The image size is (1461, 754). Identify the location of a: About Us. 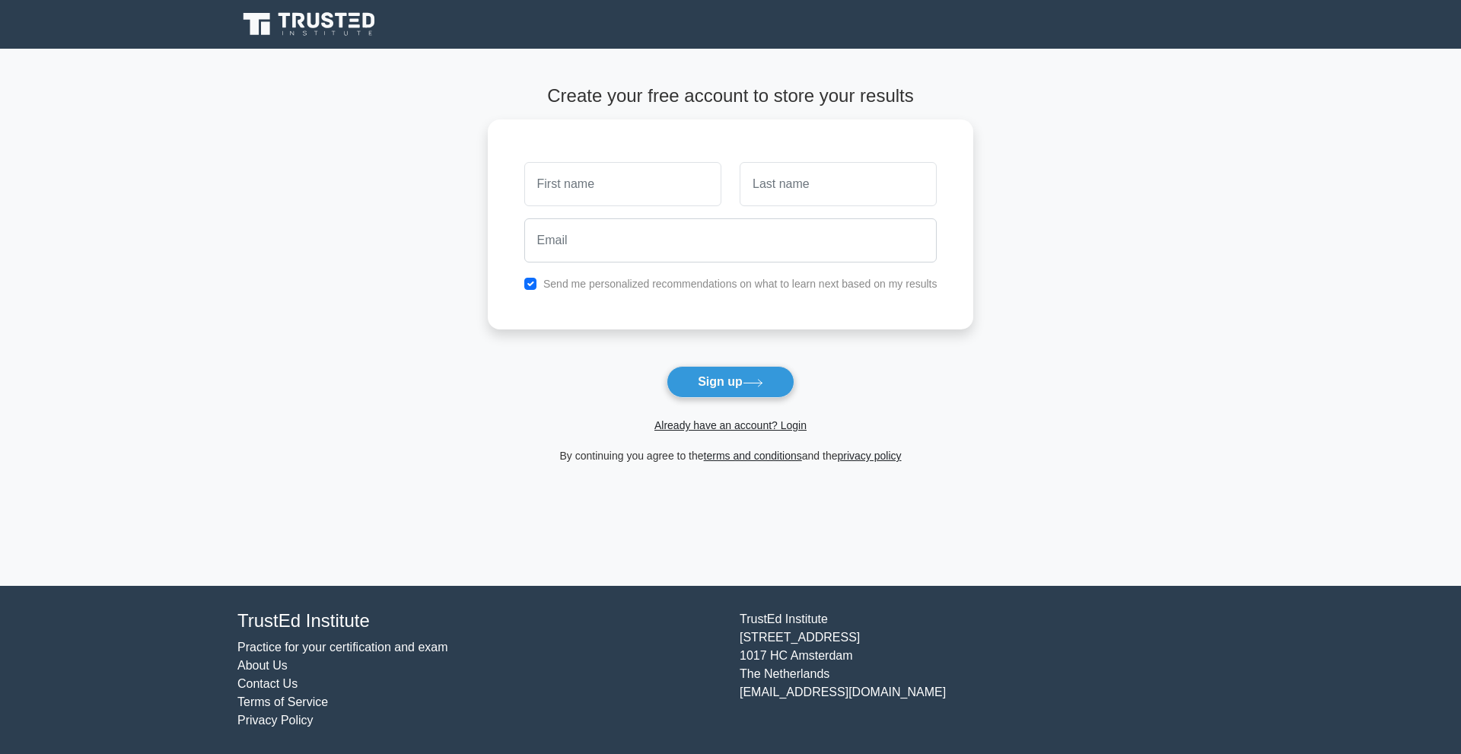
(263, 665).